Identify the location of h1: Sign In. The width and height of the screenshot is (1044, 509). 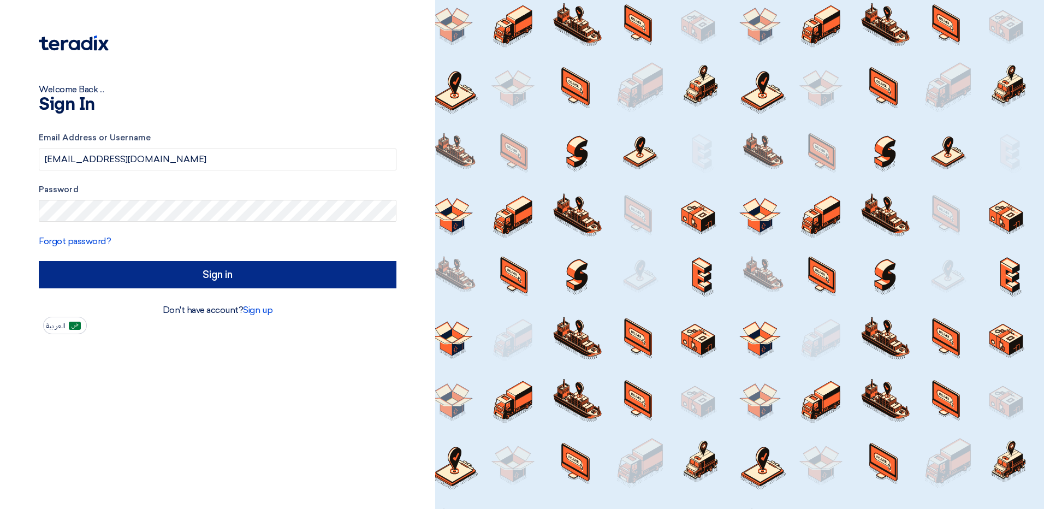
(217, 105).